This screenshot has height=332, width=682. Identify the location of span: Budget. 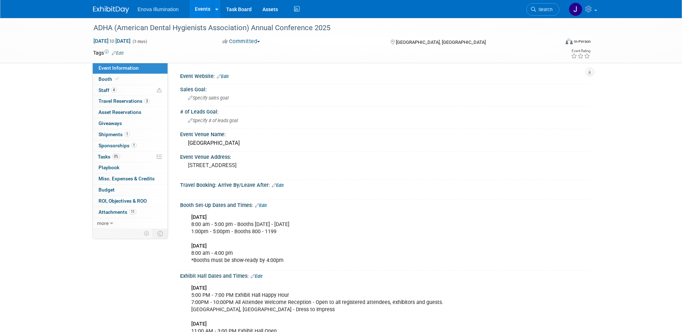
(106, 190).